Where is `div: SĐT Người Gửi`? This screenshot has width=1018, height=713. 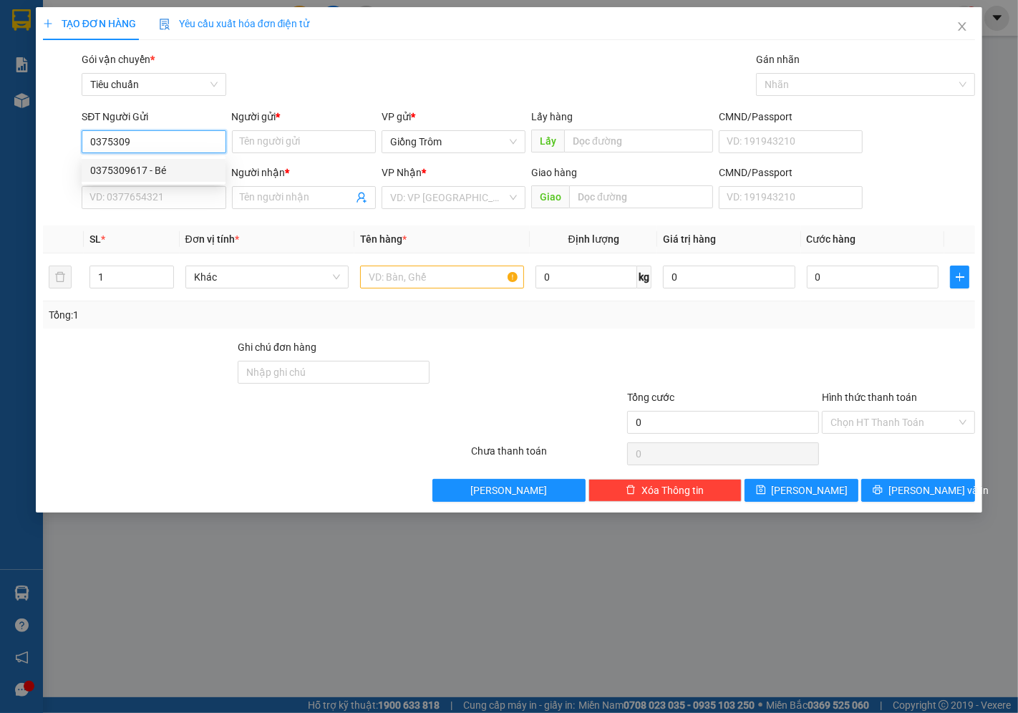 div: SĐT Người Gửi is located at coordinates (153, 117).